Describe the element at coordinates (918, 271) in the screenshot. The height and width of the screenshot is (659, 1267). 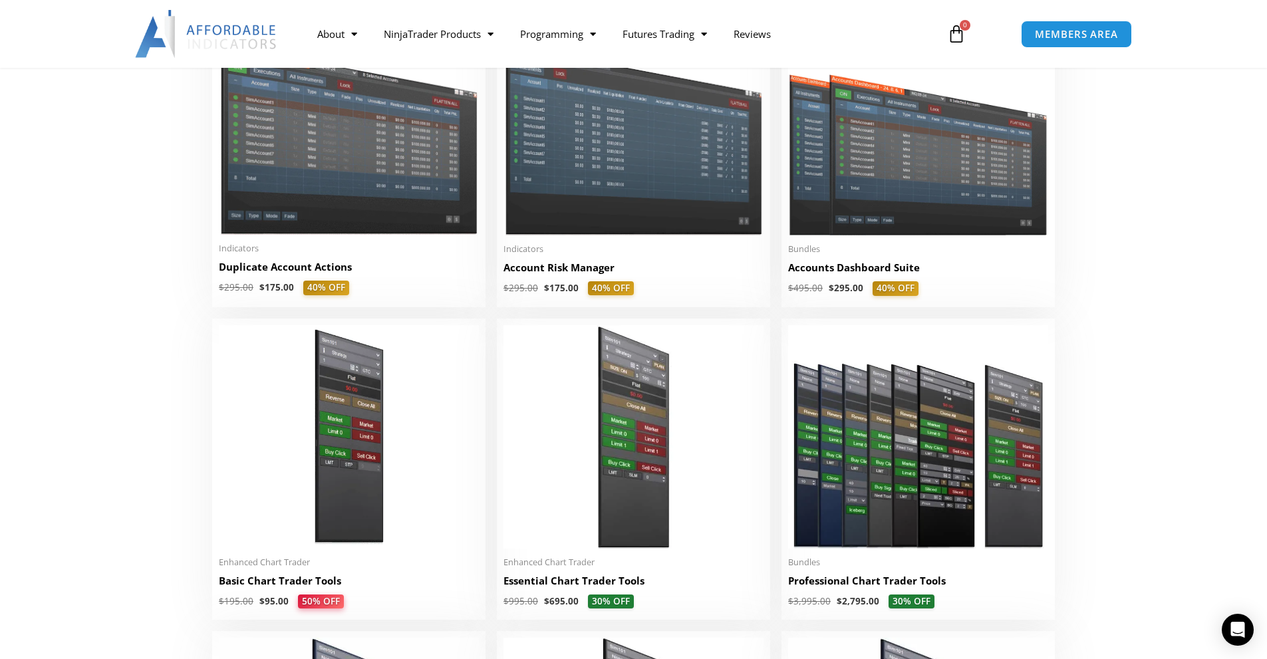
I see `a: Accounts Dashboard Suite` at that location.